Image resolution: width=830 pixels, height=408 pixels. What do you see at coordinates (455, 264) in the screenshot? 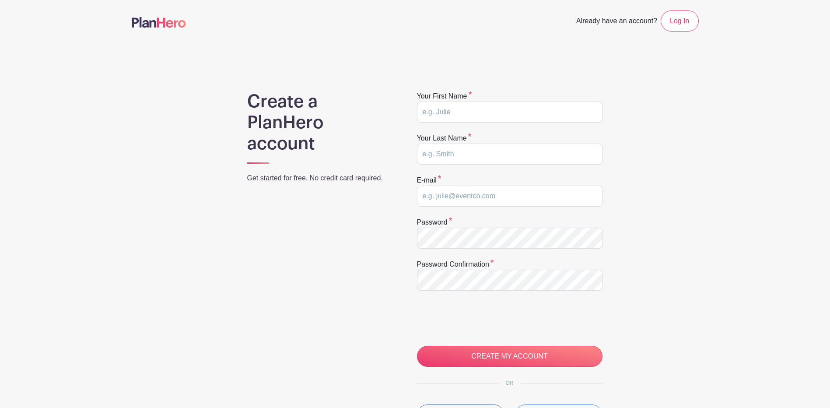
I see `label: Password confirmation` at bounding box center [455, 264].